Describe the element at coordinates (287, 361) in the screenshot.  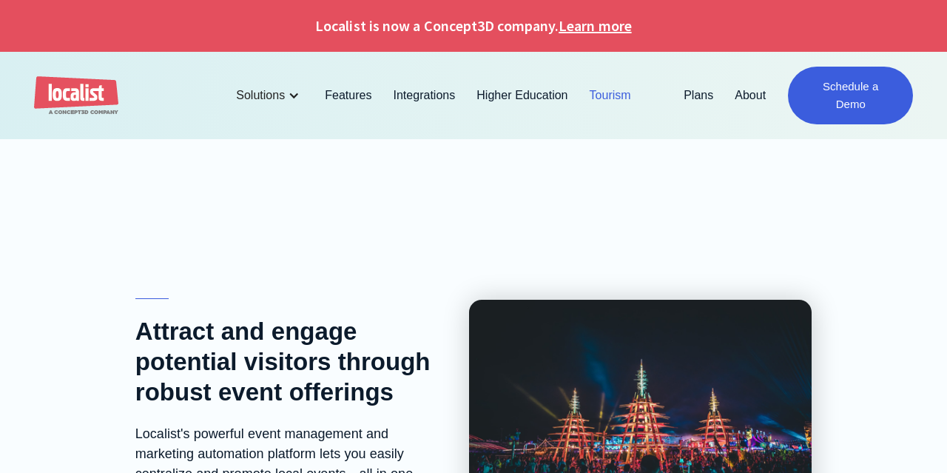
I see `h1: Attract and engage potential visitors through robust event offerings` at that location.